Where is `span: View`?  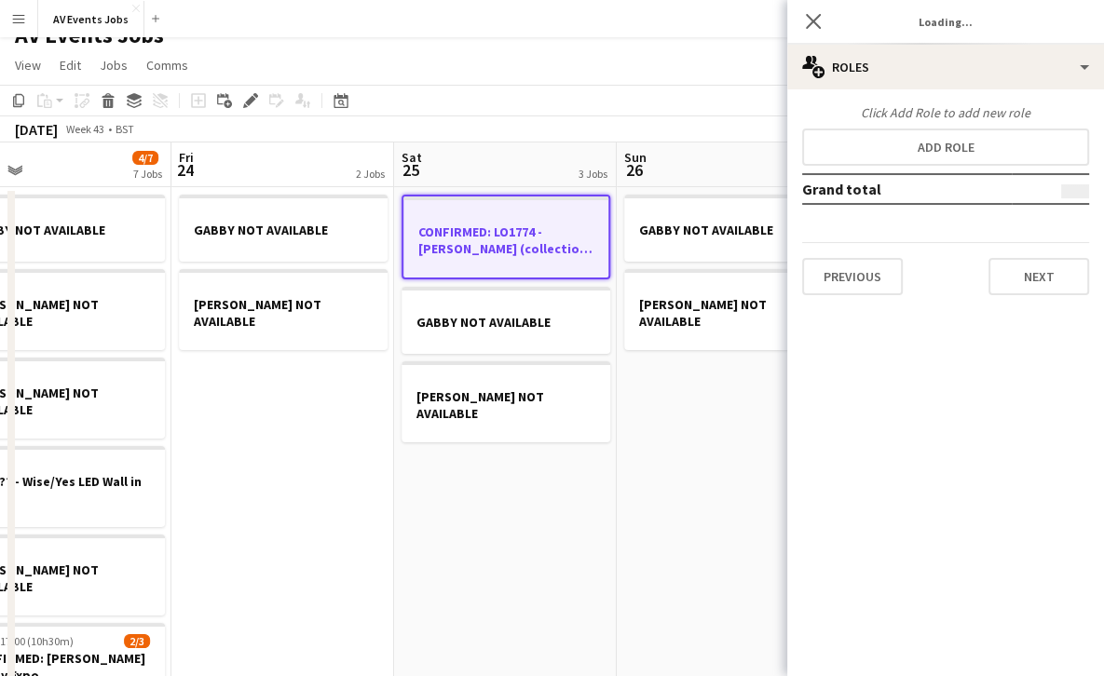
span: View is located at coordinates (28, 65).